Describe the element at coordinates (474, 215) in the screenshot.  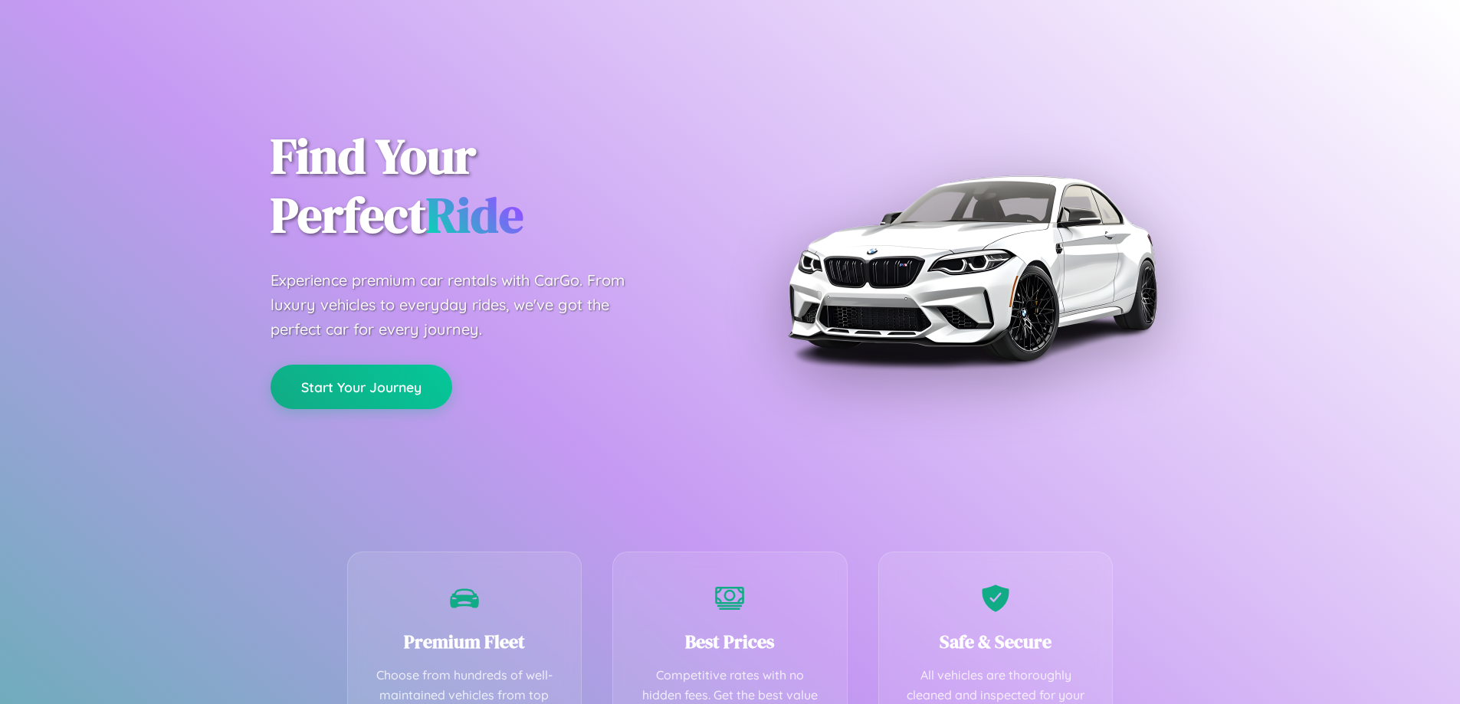
I see `span: Ride` at that location.